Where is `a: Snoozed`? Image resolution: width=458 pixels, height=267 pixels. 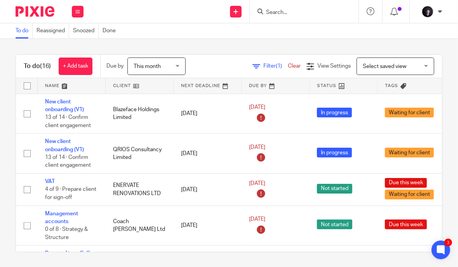 a: Snoozed is located at coordinates (86, 31).